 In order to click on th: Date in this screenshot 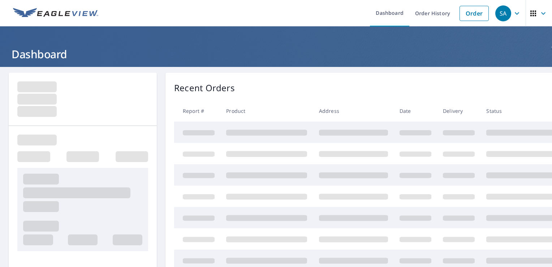, I will do `click(415, 111)`.